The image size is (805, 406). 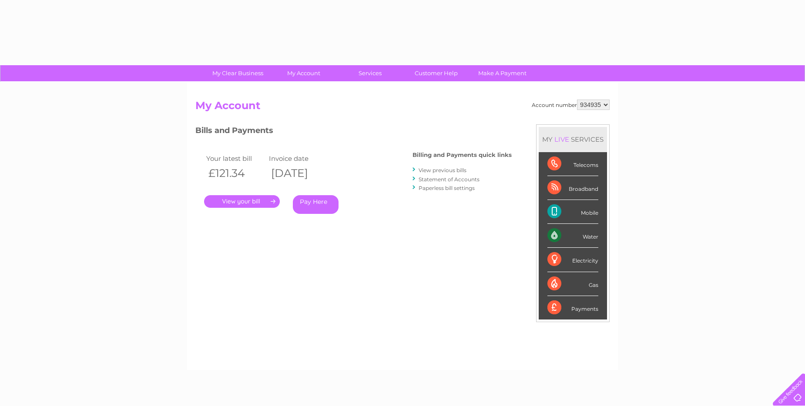 I want to click on div: Mobile, so click(x=572, y=212).